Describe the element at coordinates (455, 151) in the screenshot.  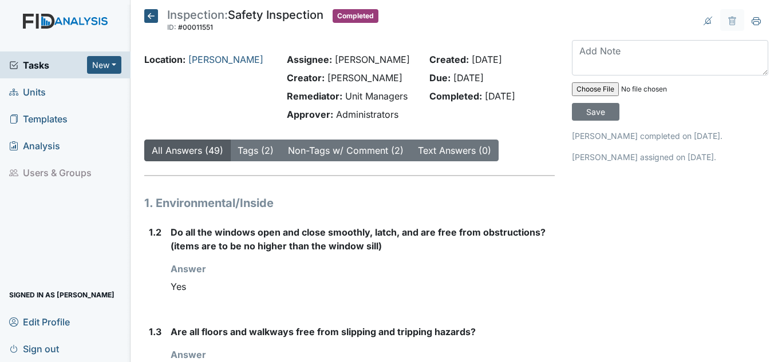
I see `a: Text Answers (0)` at that location.